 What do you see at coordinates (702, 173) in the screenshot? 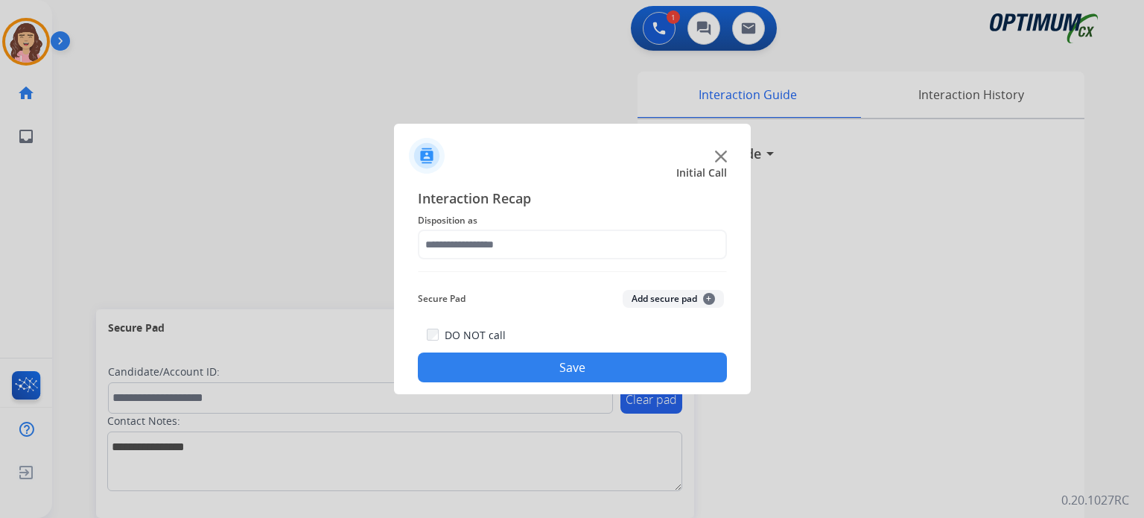
I see `span: Initial Call` at bounding box center [702, 173].